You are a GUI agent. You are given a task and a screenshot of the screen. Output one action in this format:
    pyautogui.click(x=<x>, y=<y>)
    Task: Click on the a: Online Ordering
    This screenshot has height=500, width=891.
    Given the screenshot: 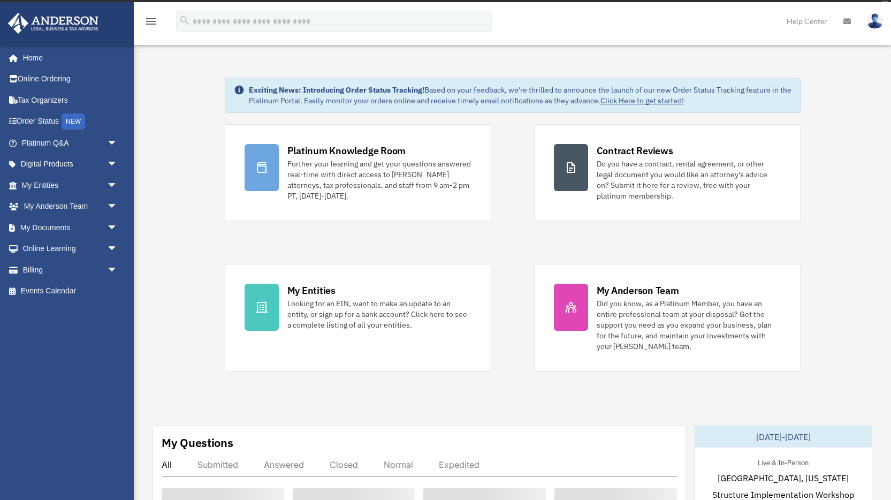 What is the action you would take?
    pyautogui.click(x=71, y=79)
    